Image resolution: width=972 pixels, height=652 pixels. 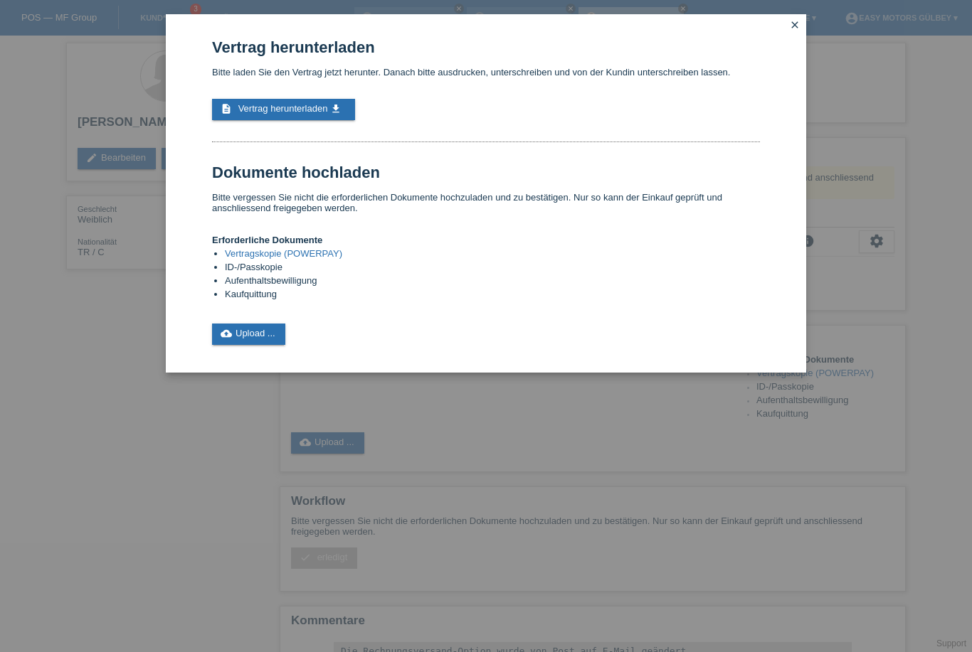 I want to click on h1: Dokumente hochladen, so click(x=486, y=172).